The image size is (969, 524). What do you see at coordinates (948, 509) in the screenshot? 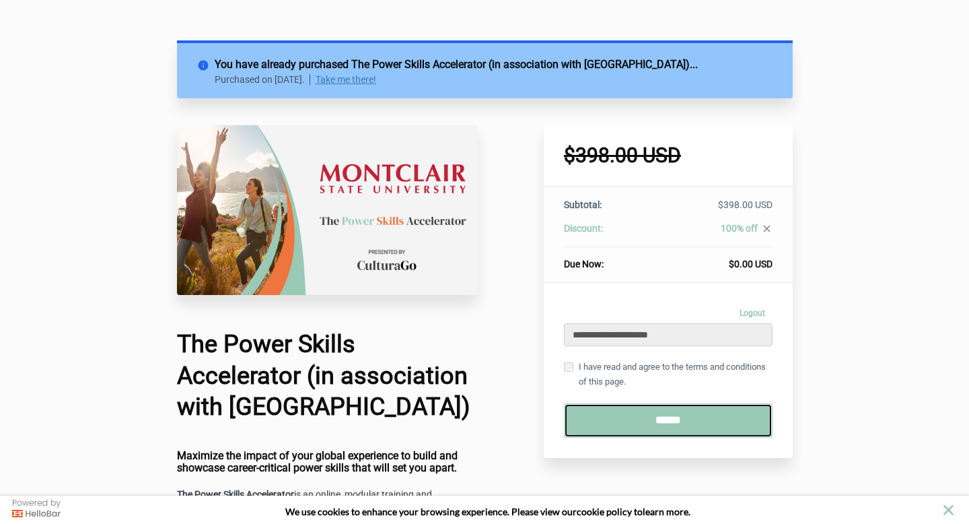
I see `button: close` at bounding box center [948, 509].